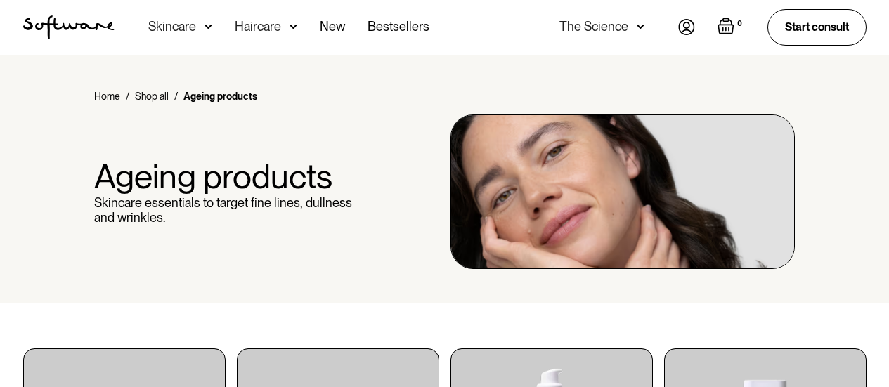 The height and width of the screenshot is (387, 889). Describe the element at coordinates (731, 27) in the screenshot. I see `a: Open cart` at that location.